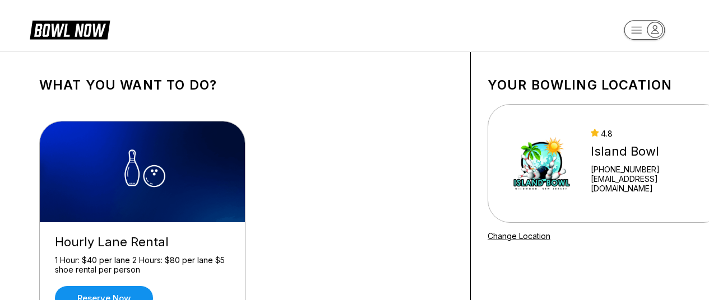 Image resolution: width=709 pixels, height=300 pixels. Describe the element at coordinates (246, 85) in the screenshot. I see `h1: What you want to do?` at that location.